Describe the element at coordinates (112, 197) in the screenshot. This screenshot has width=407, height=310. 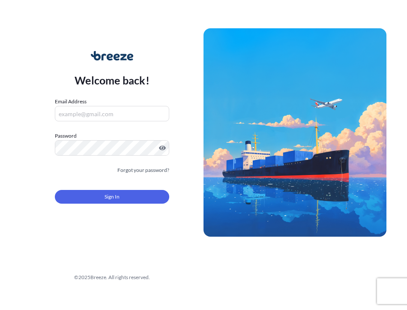
I see `span: Sign In` at that location.